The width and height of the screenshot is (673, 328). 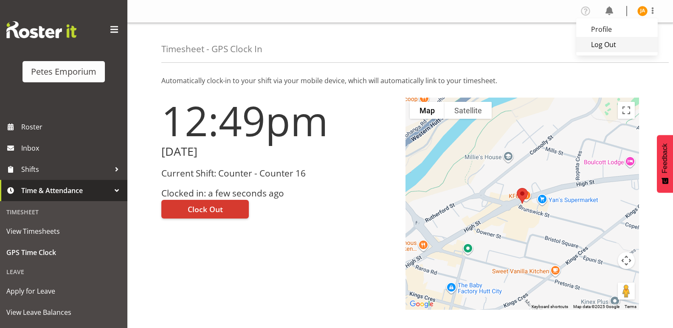 I want to click on a: Open this area in Google Maps (opens a new window), so click(x=422, y=304).